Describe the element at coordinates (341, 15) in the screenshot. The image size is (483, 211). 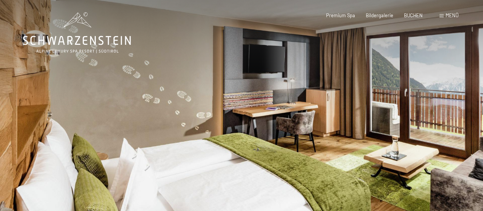
I see `a: Premium Spa` at that location.